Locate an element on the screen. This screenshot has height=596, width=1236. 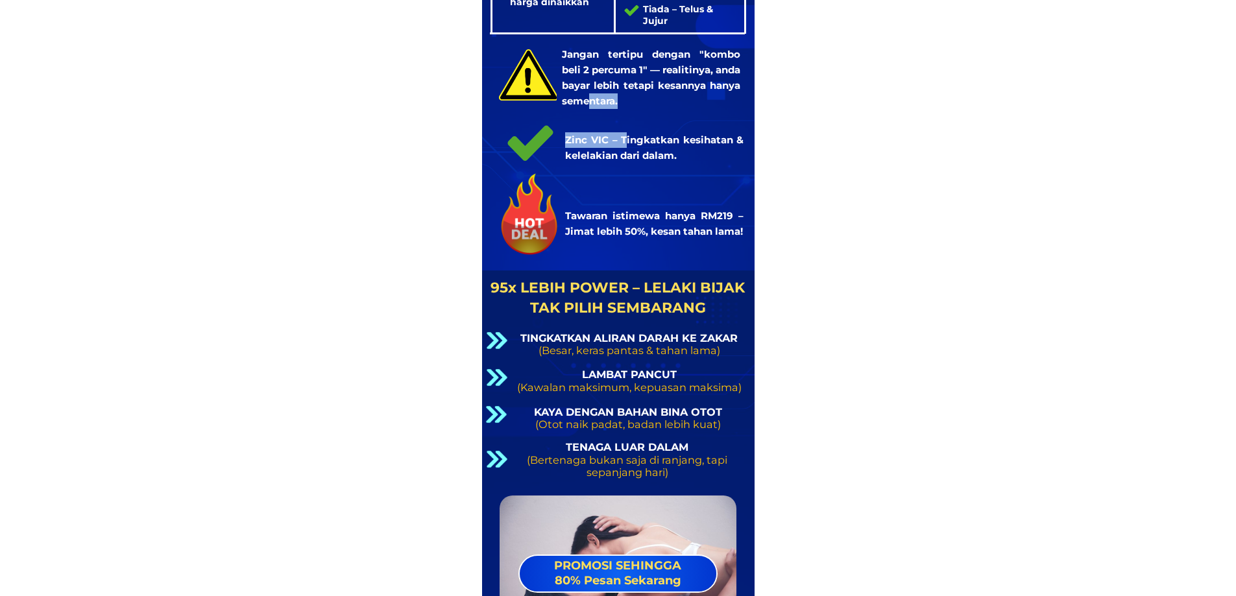
font: (Otot naik padat, badan lebih kuat) is located at coordinates (628, 424).